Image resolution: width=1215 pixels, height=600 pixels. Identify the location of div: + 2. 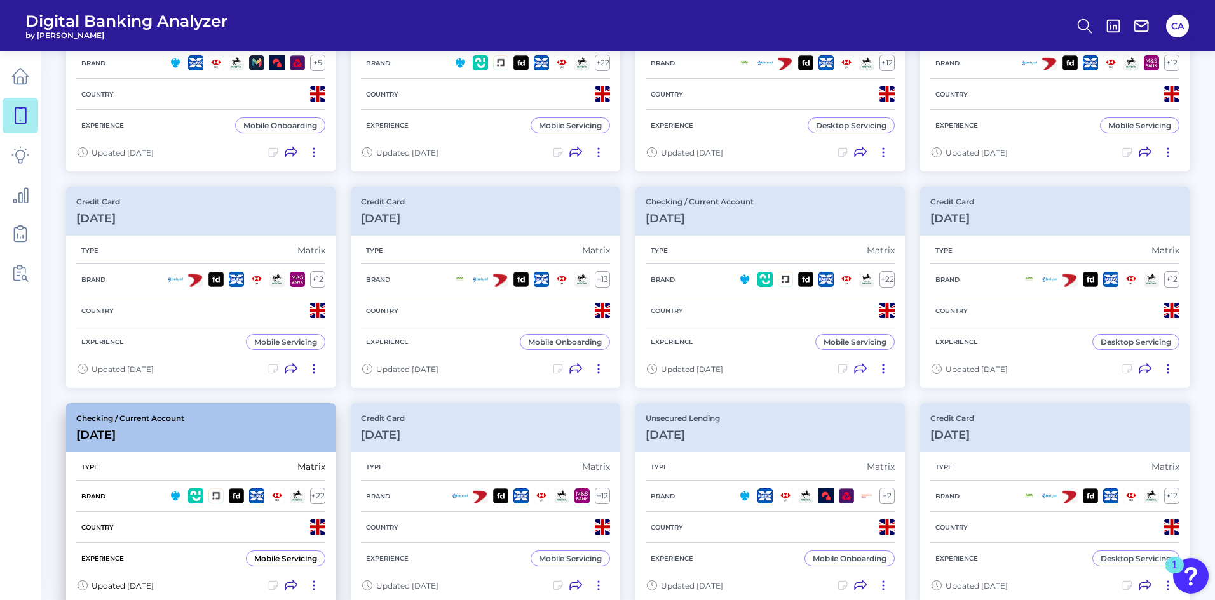
(887, 496).